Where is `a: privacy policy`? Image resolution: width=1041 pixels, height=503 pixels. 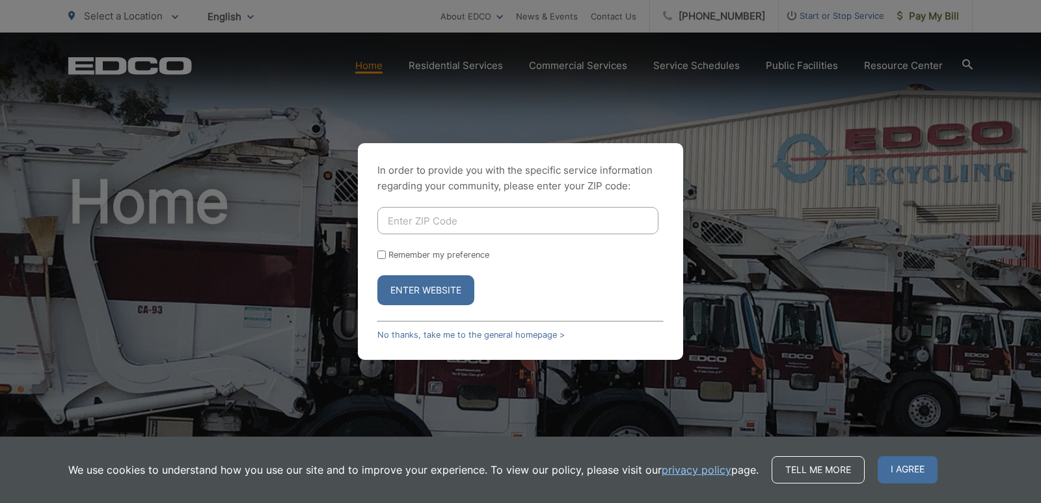
a: privacy policy is located at coordinates (696, 470).